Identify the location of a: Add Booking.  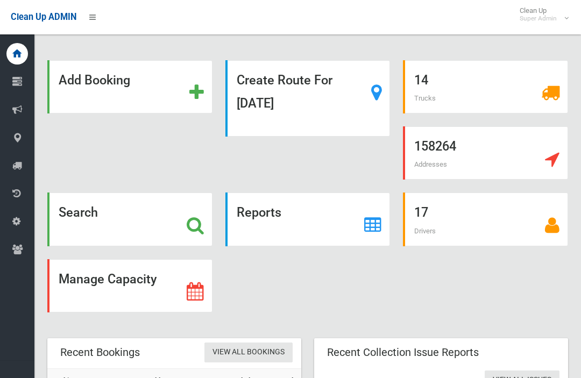
(130, 87).